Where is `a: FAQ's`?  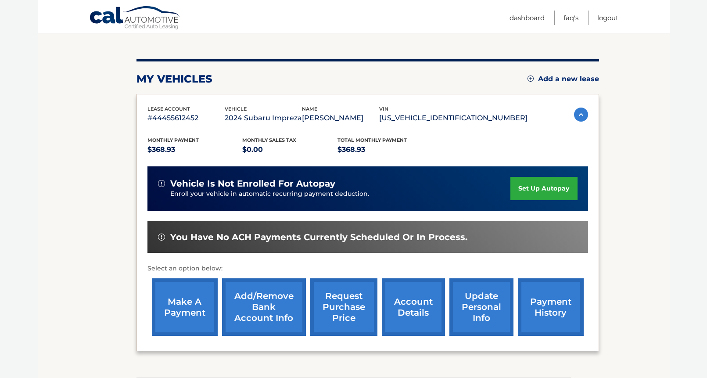 a: FAQ's is located at coordinates (571, 18).